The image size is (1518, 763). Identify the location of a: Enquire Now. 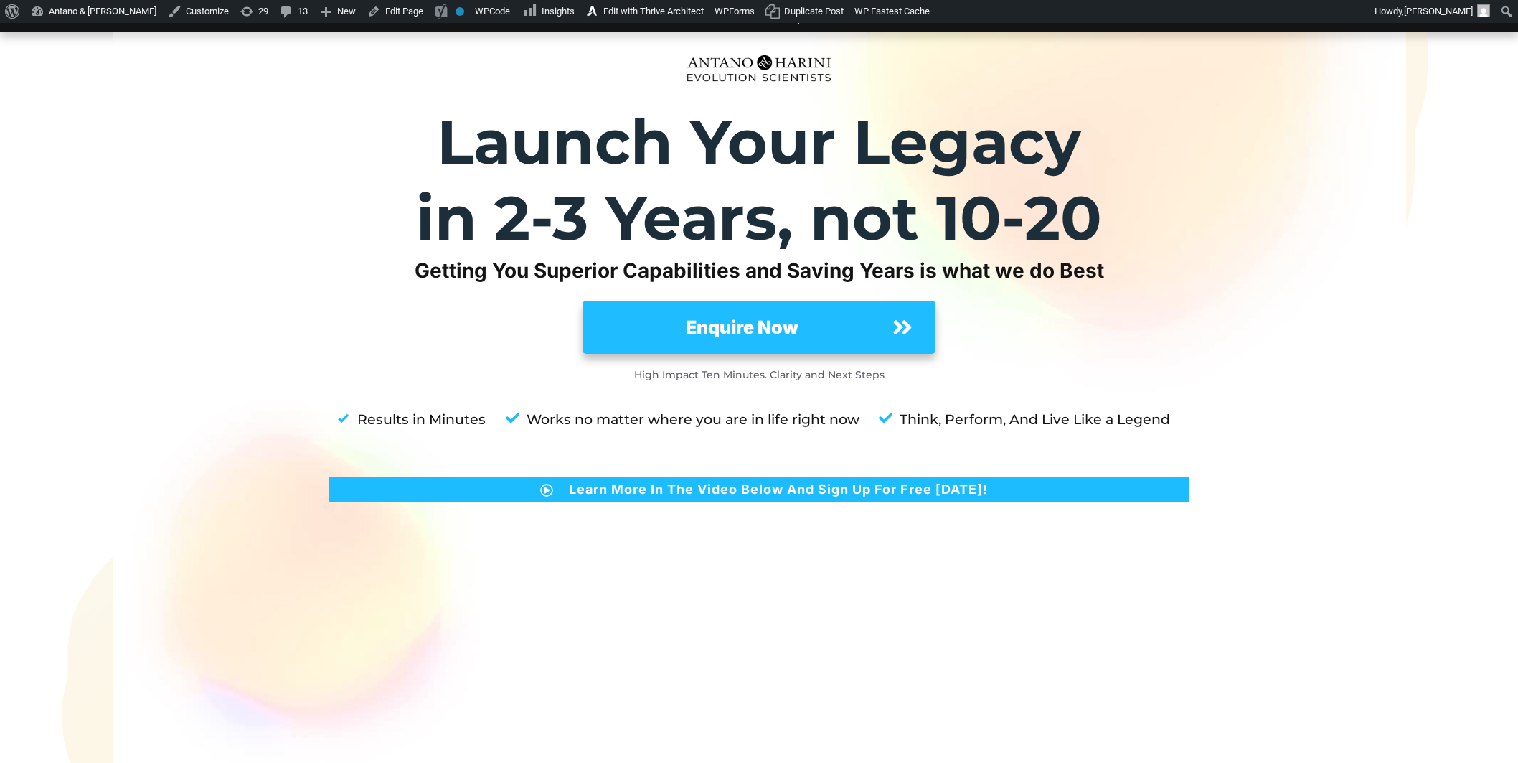
(759, 327).